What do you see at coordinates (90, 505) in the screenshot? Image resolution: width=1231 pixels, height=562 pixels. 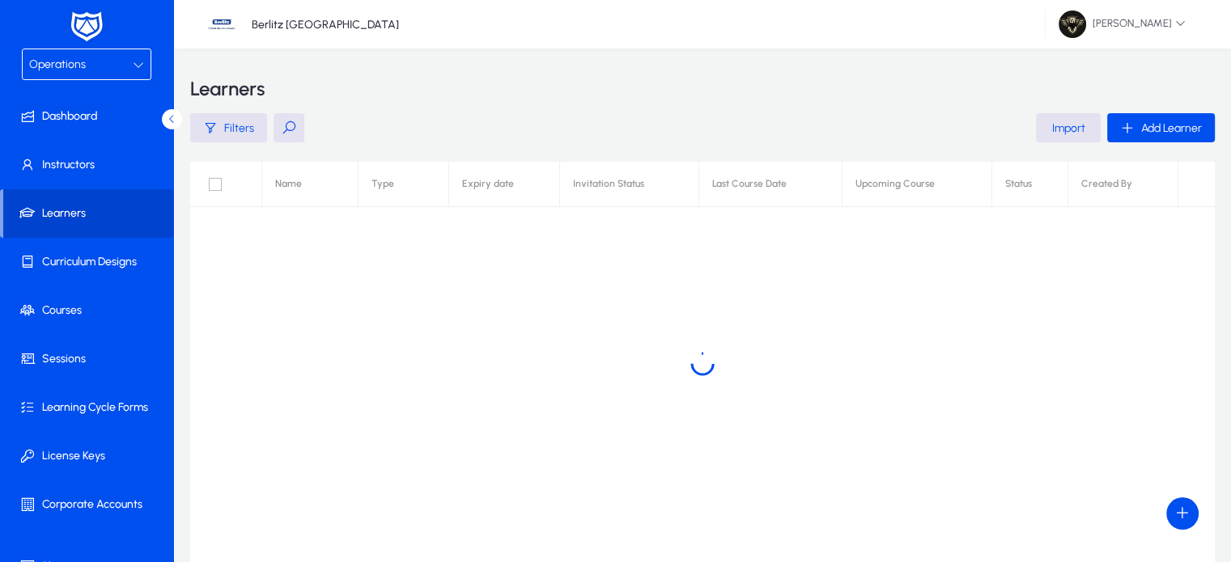 I see `span: Corporate Accounts` at bounding box center [90, 505].